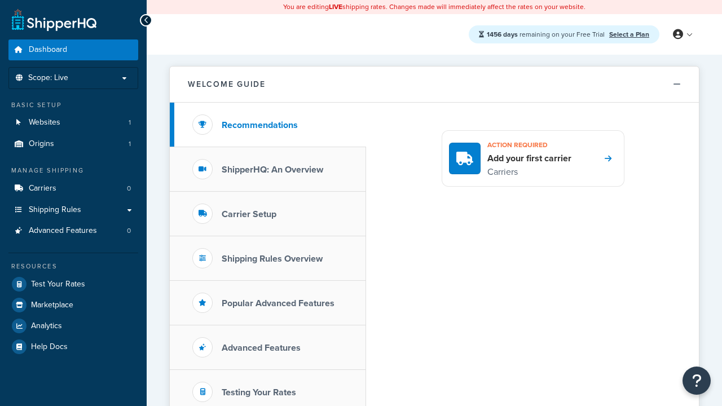 This screenshot has width=722, height=406. I want to click on a: Test Your Rates, so click(73, 284).